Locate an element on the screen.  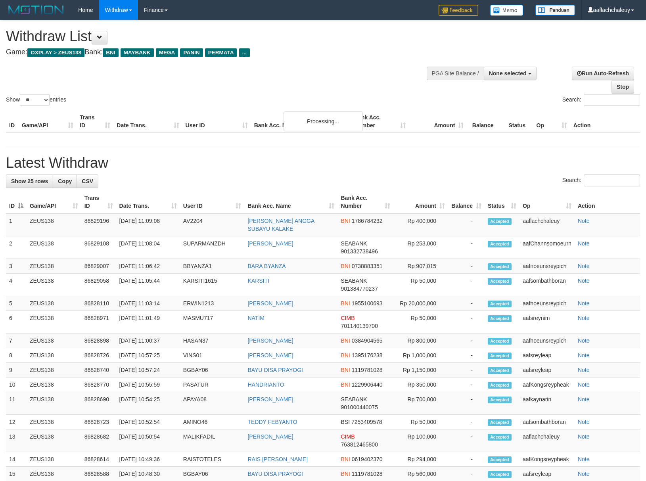
td: 86828740 is located at coordinates (99, 370).